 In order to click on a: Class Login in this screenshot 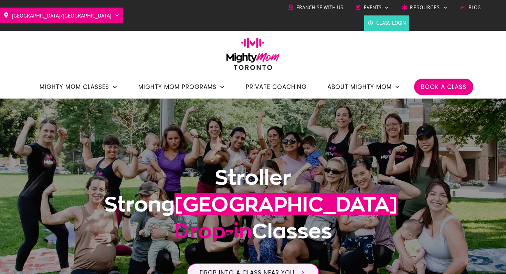, I will do `click(386, 23)`.